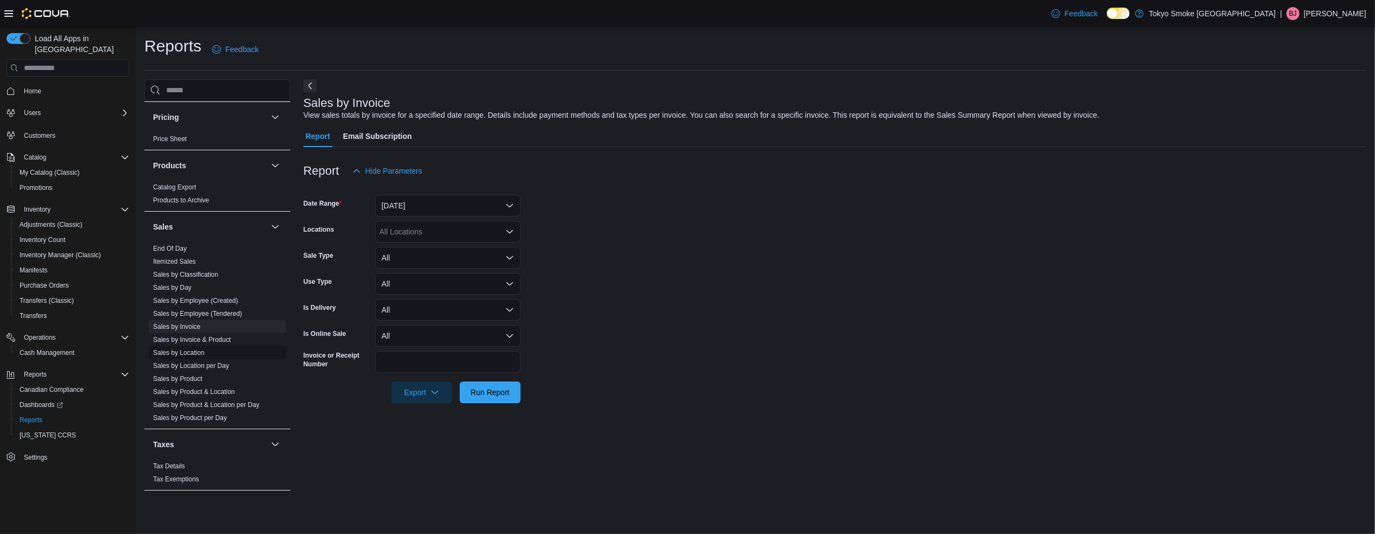 Image resolution: width=1375 pixels, height=534 pixels. Describe the element at coordinates (192, 340) in the screenshot. I see `span: Sales by Invoice & Product` at that location.